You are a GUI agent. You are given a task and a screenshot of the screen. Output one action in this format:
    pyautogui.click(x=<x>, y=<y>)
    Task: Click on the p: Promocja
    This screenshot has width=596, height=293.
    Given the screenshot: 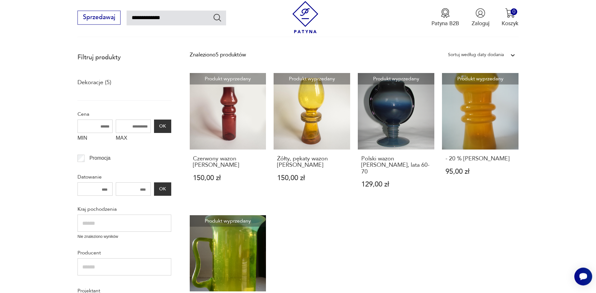 What is the action you would take?
    pyautogui.click(x=100, y=158)
    